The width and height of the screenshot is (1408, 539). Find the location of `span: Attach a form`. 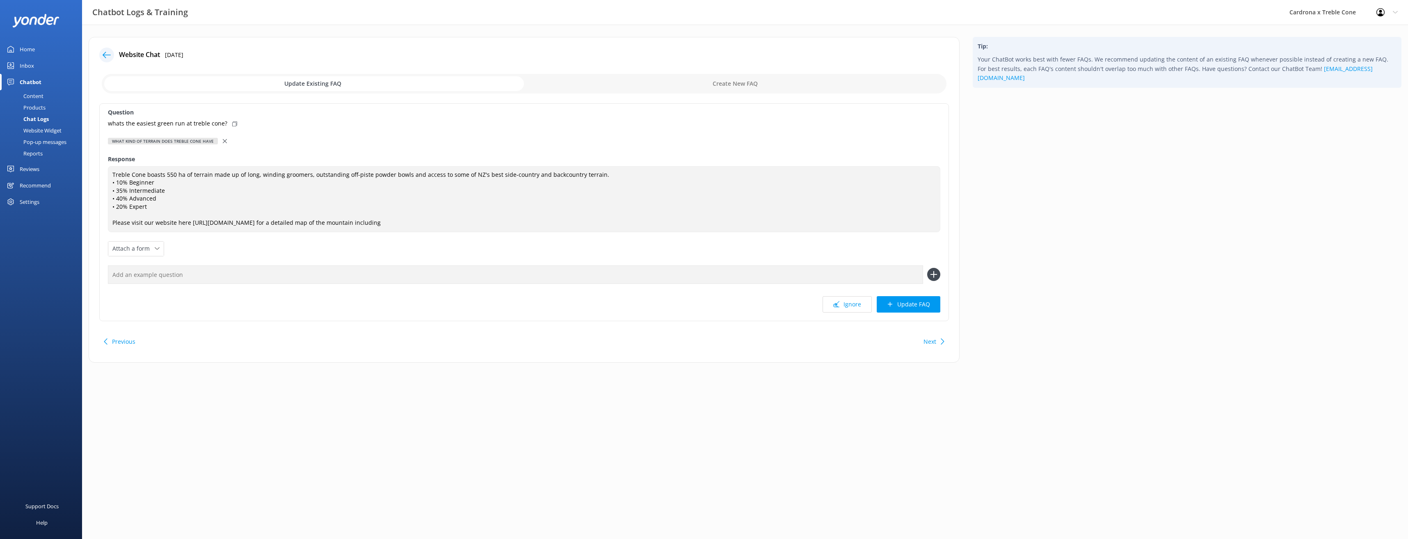

span: Attach a form is located at coordinates (133, 249).